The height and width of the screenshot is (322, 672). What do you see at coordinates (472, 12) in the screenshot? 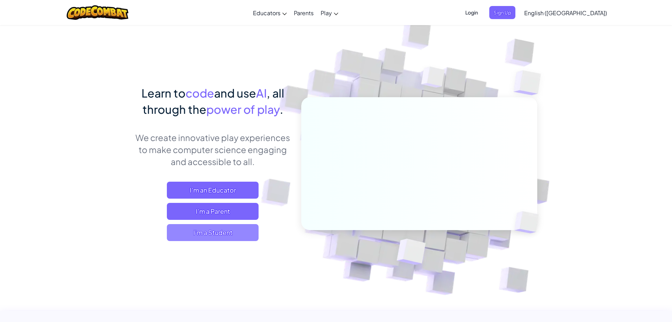
I see `button: Login` at bounding box center [472, 12].